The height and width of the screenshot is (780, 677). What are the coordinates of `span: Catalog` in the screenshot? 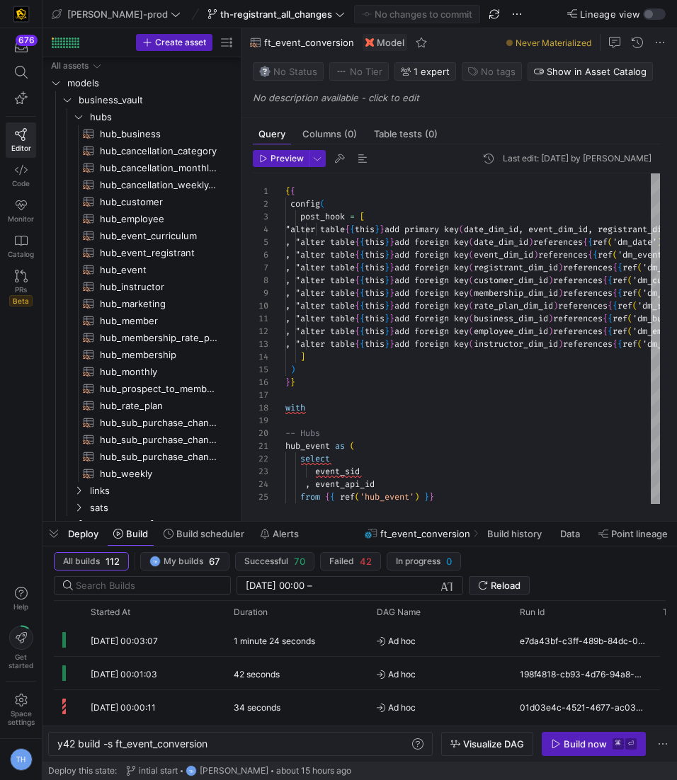 It's located at (21, 254).